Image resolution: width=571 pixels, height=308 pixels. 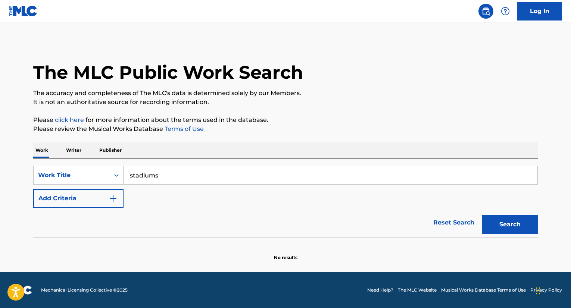 I want to click on img: help, so click(x=506, y=11).